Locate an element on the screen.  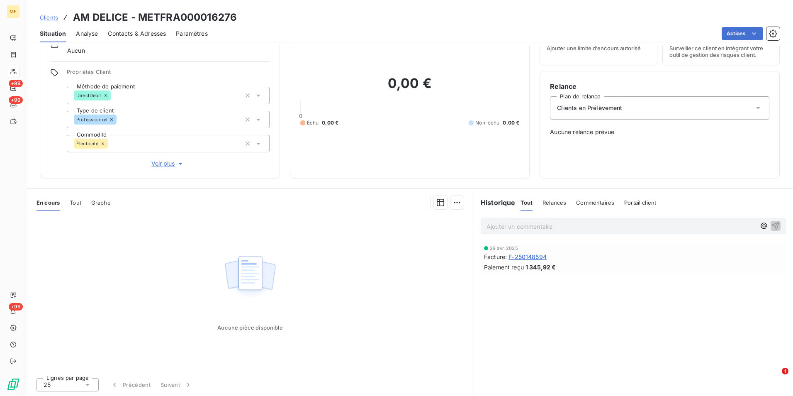
span: Analyse is located at coordinates (87, 34).